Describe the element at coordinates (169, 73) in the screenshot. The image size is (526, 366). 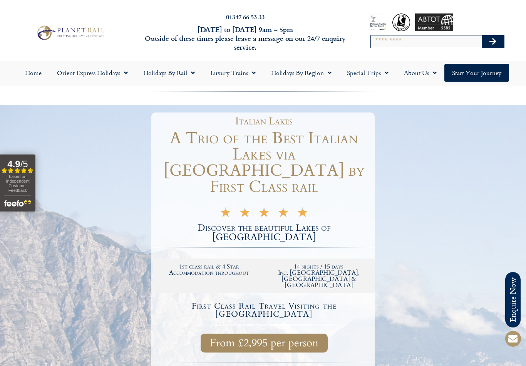
I see `a: Holidays by Rail` at that location.